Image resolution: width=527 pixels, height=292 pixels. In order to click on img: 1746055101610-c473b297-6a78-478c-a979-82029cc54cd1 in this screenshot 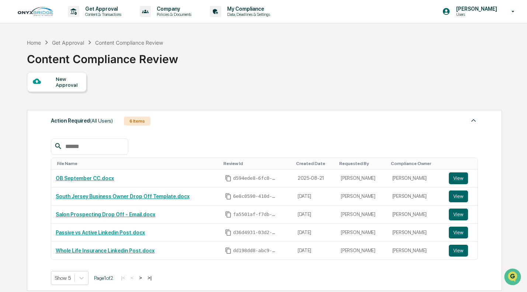, I will do `click(14, 63)`.